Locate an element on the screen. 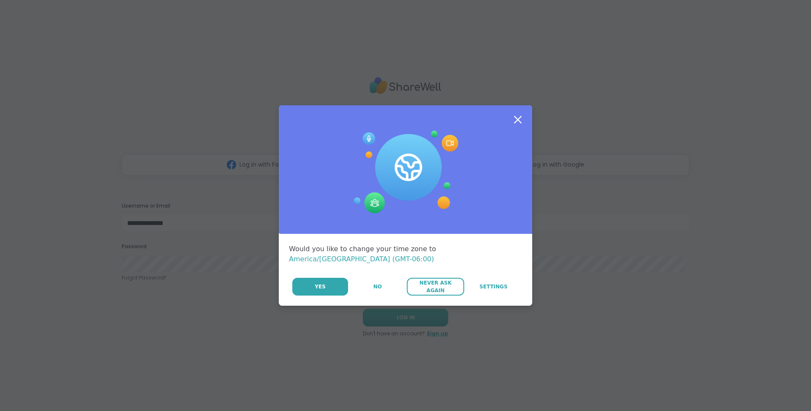  div: Would you like to change your time zone to is located at coordinates (406, 254).